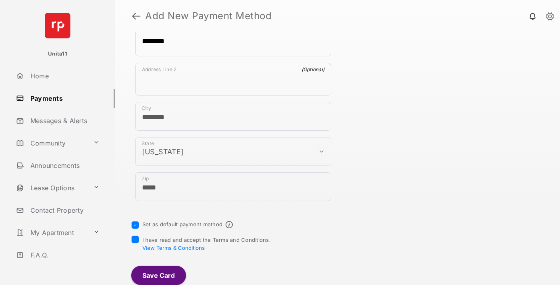 The height and width of the screenshot is (285, 560). What do you see at coordinates (233, 152) in the screenshot?
I see `div: payment_method_screening[postal_addresses][administrativeArea]` at bounding box center [233, 152].